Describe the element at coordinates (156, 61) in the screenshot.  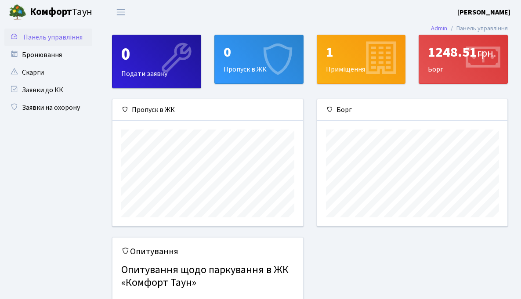
I see `a: 0Подати заявку` at that location.